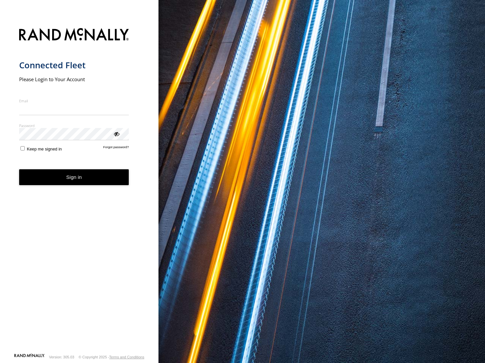  Describe the element at coordinates (74, 126) in the screenshot. I see `label: Password` at that location.